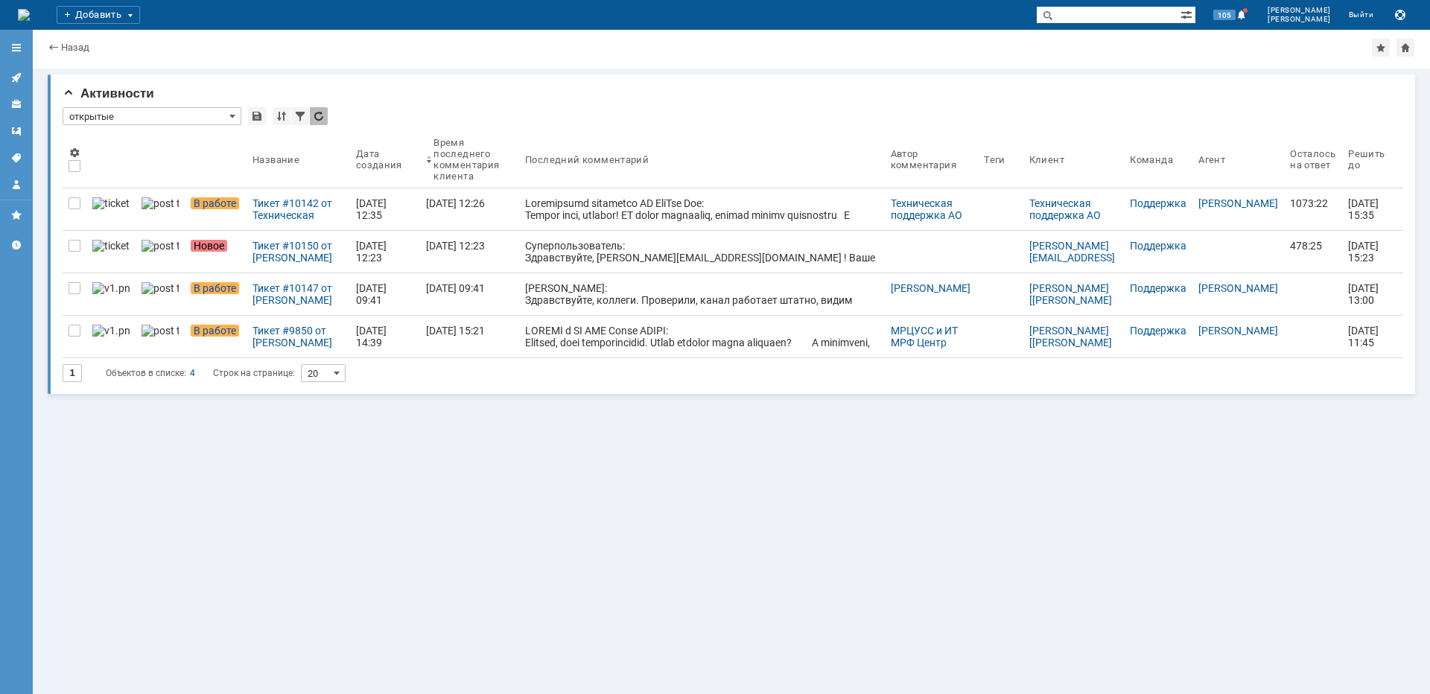 The height and width of the screenshot is (694, 1430). What do you see at coordinates (702, 337) in the screenshot?
I see `a: LOREMI d SI AME Conse ADIPI: Elitsed, doei temporincidid. Utlab etdolor magna aliquaen? A minimve...` at bounding box center [702, 337].